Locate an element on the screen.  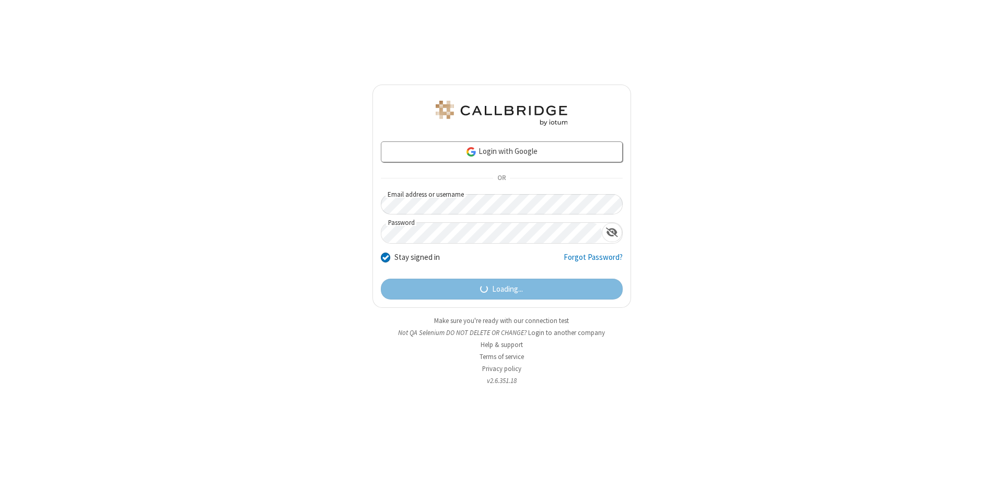
label: Stay signed in is located at coordinates (417, 257).